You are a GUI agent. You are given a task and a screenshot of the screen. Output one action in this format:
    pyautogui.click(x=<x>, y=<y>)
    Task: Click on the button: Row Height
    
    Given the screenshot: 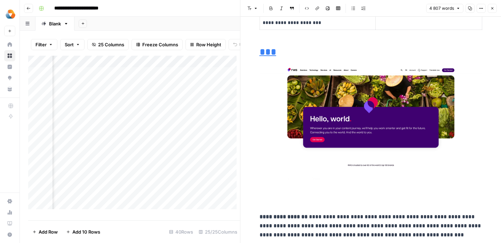 What is the action you would take?
    pyautogui.click(x=206, y=45)
    